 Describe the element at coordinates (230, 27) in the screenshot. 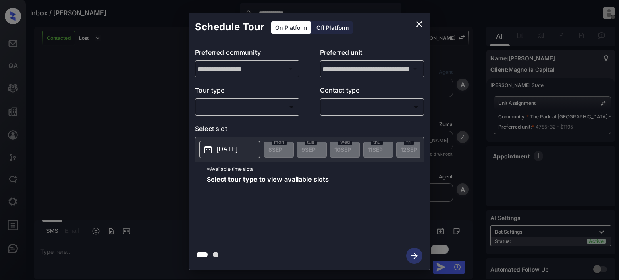

I see `h2: Schedule Tour` at that location.